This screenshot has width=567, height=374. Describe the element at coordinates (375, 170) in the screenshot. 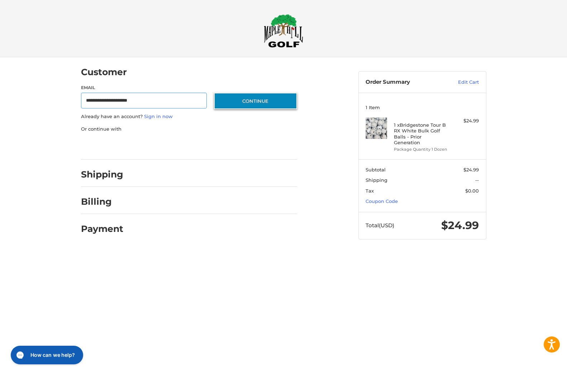

I see `span: Subtotal` at that location.